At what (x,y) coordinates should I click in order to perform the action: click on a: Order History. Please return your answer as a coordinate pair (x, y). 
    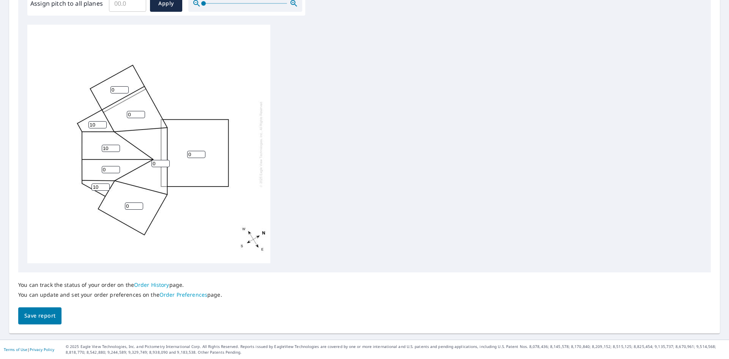
    Looking at the image, I should click on (151, 284).